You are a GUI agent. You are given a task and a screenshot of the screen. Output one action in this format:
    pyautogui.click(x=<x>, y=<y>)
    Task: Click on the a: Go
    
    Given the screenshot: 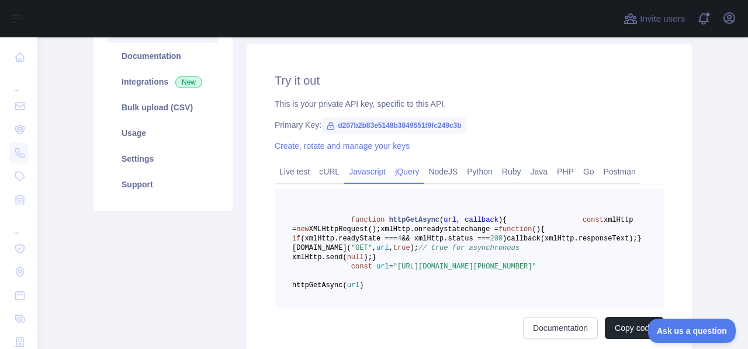 What is the action you would take?
    pyautogui.click(x=588, y=172)
    